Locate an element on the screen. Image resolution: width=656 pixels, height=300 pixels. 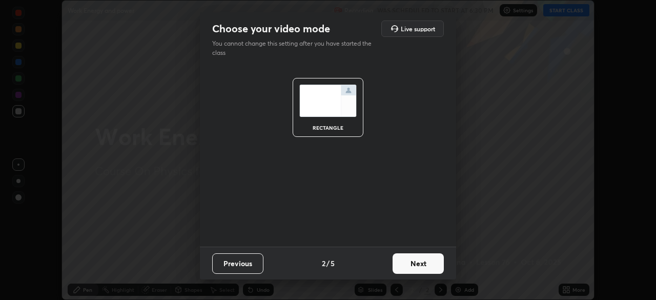
h5: Live support is located at coordinates (418, 29).